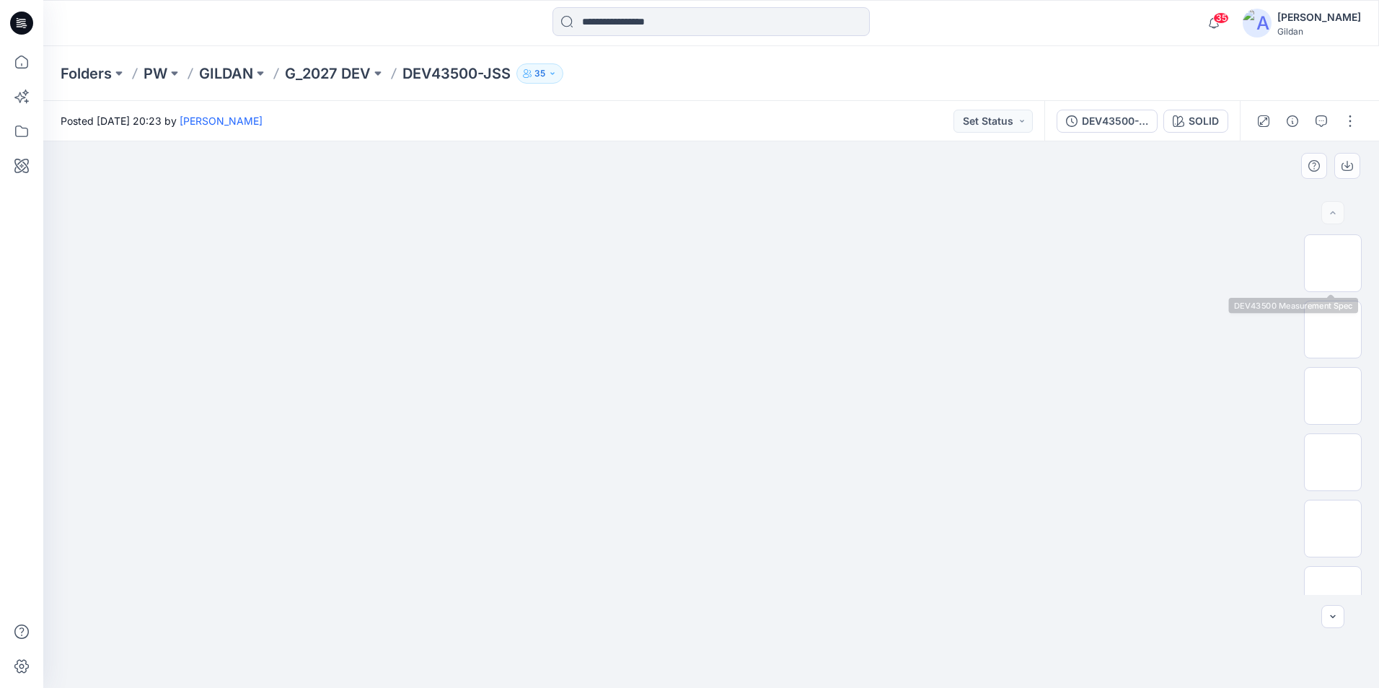  What do you see at coordinates (1221, 18) in the screenshot?
I see `span: 35` at bounding box center [1221, 18].